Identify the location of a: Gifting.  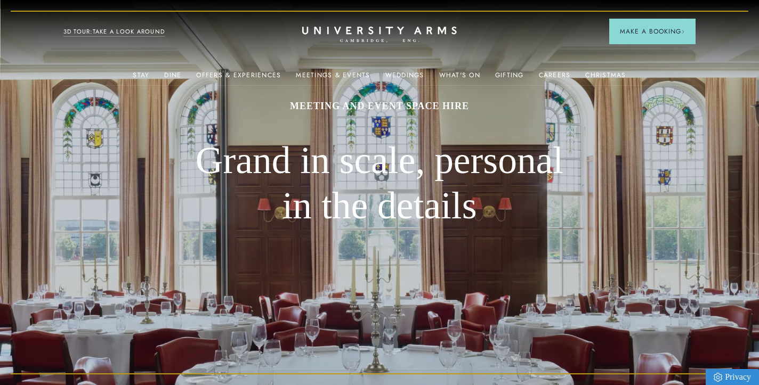
(509, 78).